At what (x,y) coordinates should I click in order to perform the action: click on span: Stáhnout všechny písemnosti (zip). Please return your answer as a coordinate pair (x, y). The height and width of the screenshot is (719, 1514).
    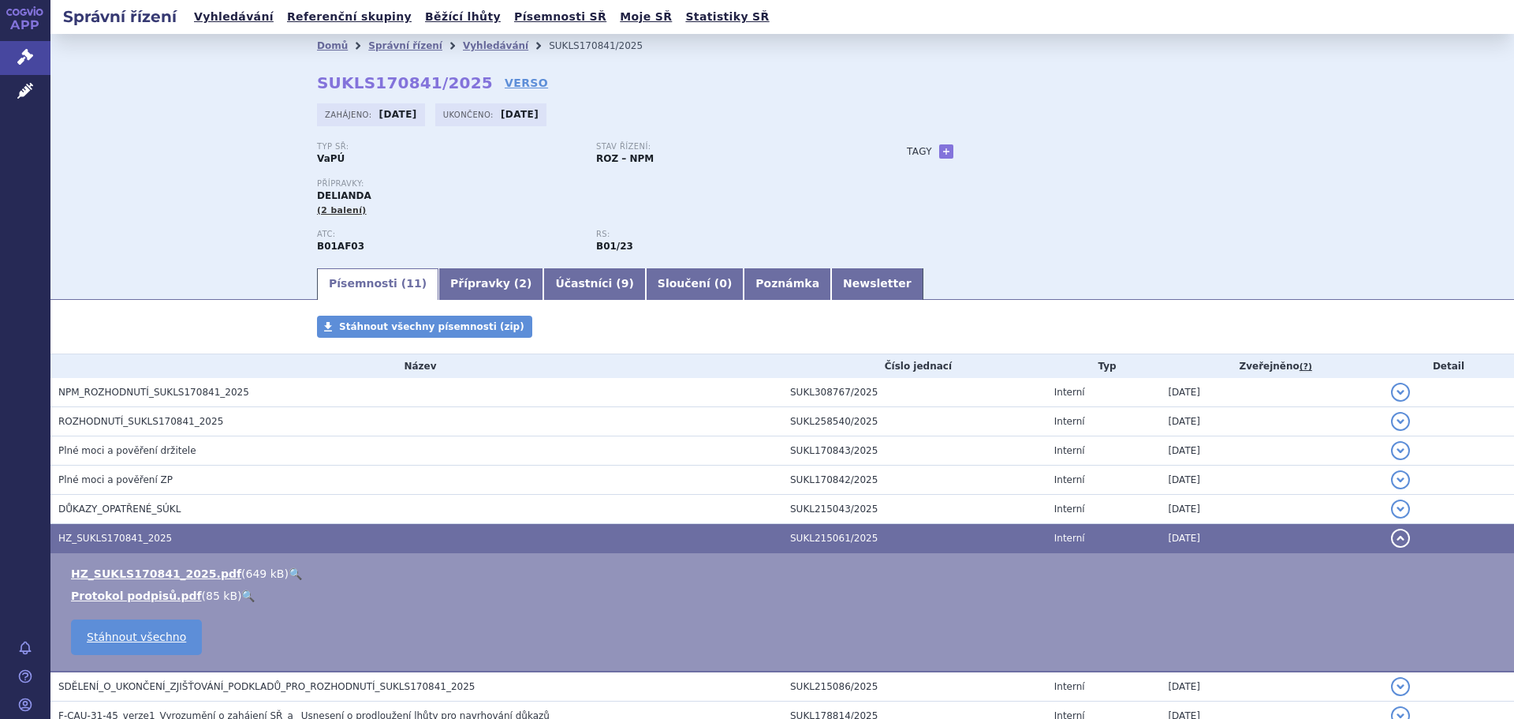
    Looking at the image, I should click on (431, 327).